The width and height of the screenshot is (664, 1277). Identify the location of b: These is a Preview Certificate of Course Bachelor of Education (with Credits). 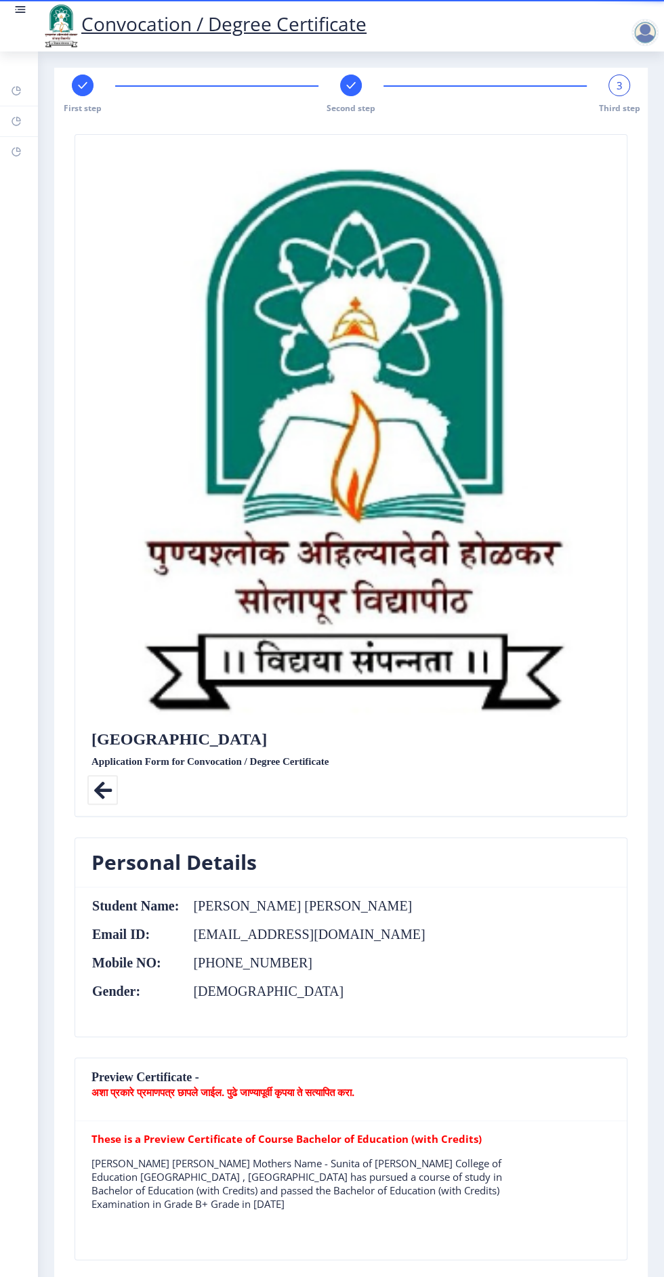
(286, 1138).